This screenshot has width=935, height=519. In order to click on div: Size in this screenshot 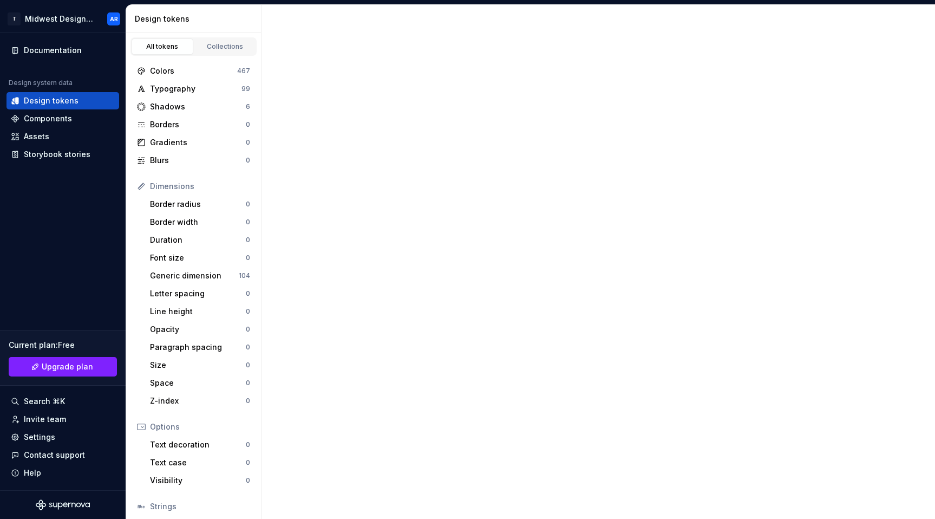, I will do `click(198, 365)`.